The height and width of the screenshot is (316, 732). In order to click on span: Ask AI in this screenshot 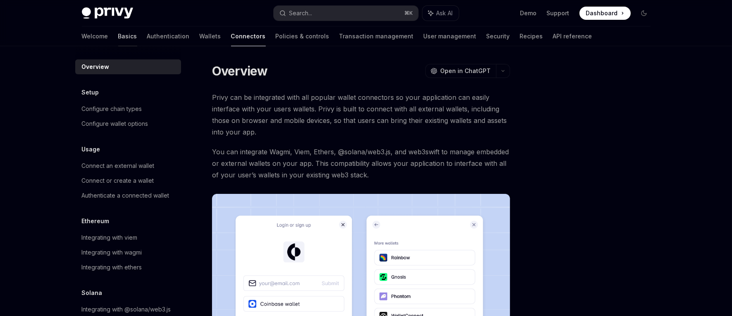, I will do `click(445, 13)`.